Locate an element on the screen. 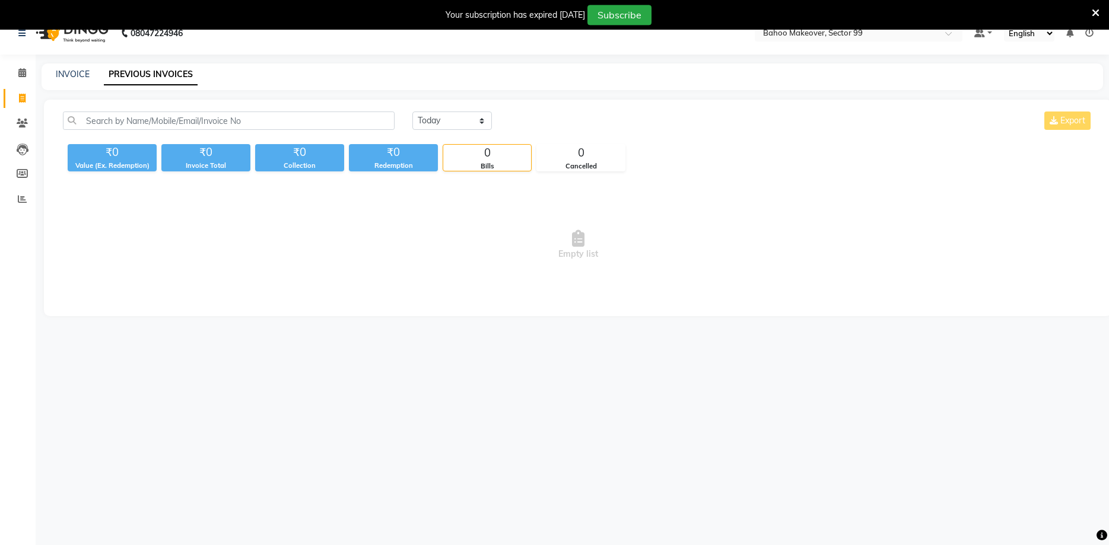 The width and height of the screenshot is (1109, 545). button: Subscribe is located at coordinates (619, 15).